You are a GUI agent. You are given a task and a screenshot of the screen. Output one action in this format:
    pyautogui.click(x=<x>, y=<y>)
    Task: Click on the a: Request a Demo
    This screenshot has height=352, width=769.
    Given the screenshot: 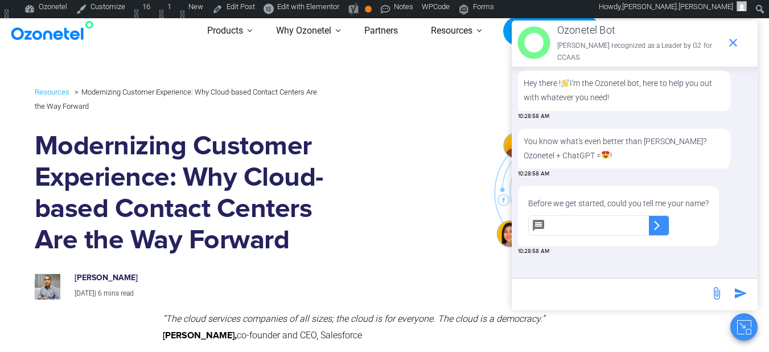 What is the action you would take?
    pyautogui.click(x=552, y=31)
    